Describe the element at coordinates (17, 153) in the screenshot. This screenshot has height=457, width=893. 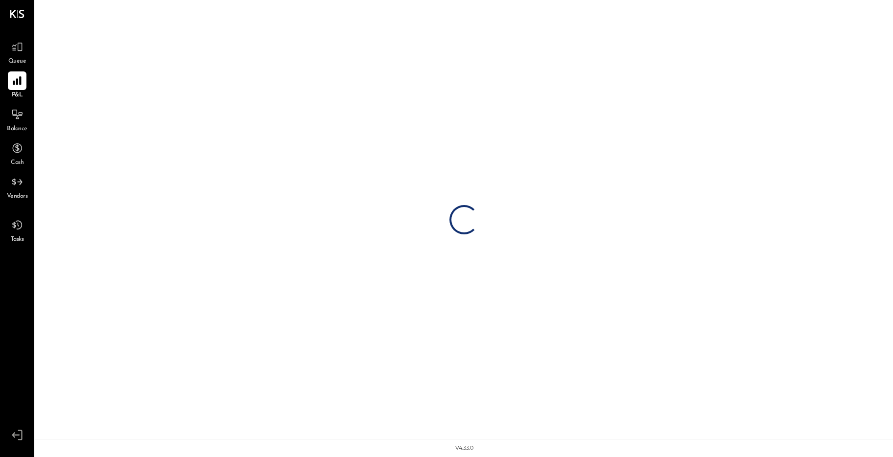
I see `a: Cash` at that location.